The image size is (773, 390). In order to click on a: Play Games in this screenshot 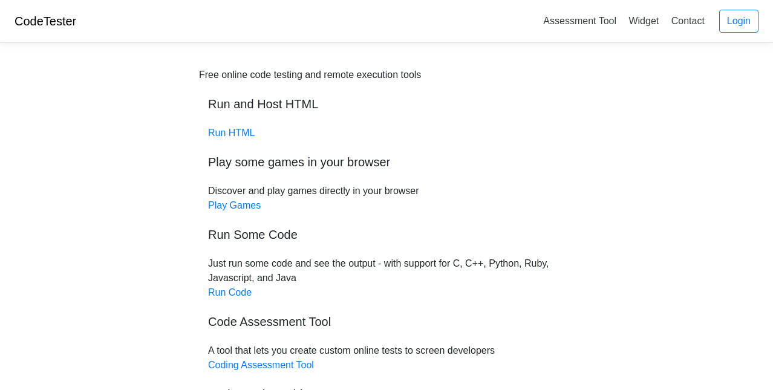, I will do `click(234, 205)`.